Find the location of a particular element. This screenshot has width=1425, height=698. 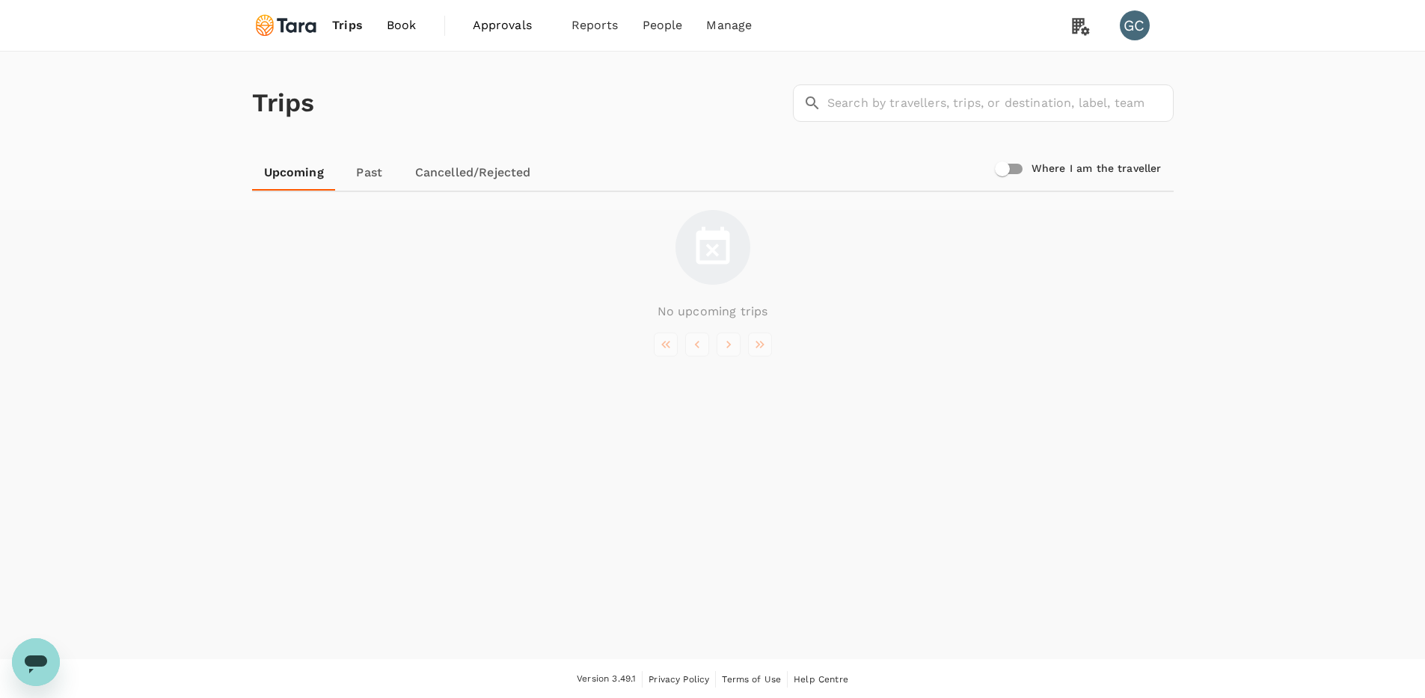

span: Terms of Use is located at coordinates (751, 680).